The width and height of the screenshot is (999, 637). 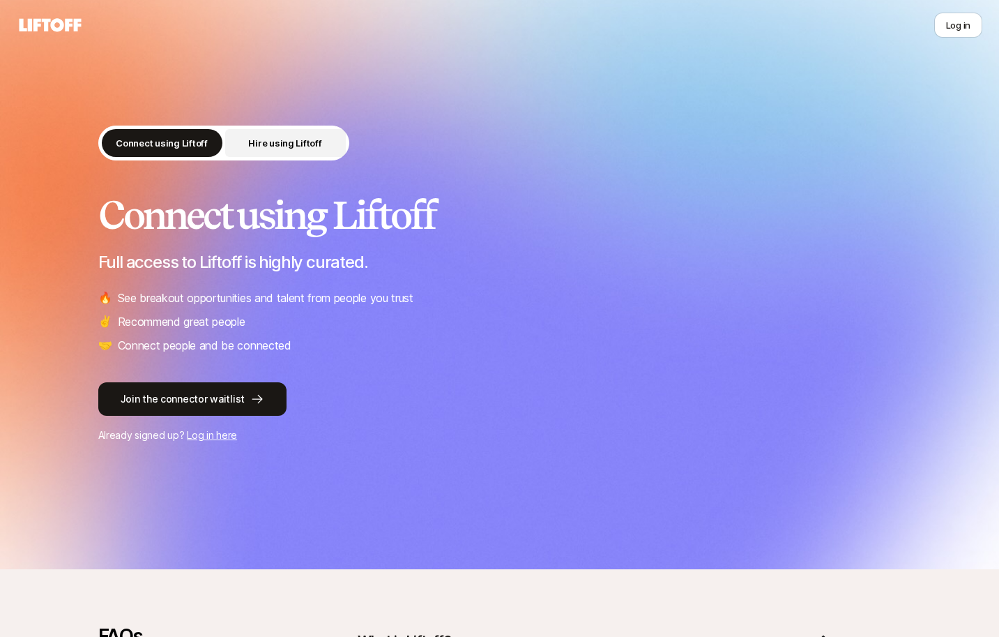 I want to click on p: Recommend great people, so click(x=181, y=321).